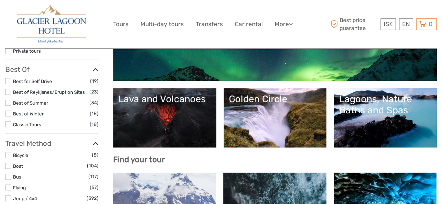  What do you see at coordinates (275, 99) in the screenshot?
I see `div: Golden Circle` at bounding box center [275, 99].